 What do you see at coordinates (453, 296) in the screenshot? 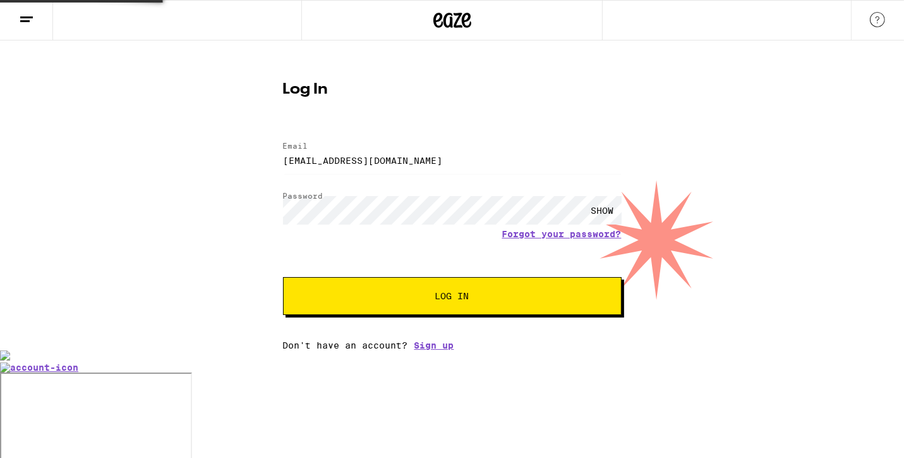
I see `span: Log In` at bounding box center [453, 296].